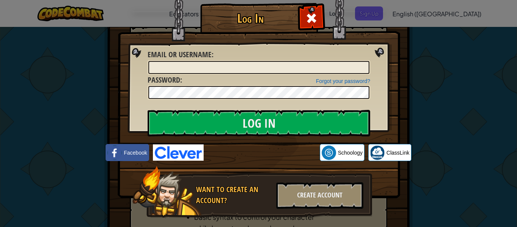 This screenshot has height=227, width=517. What do you see at coordinates (343, 81) in the screenshot?
I see `a: Forgot your password?` at bounding box center [343, 81].